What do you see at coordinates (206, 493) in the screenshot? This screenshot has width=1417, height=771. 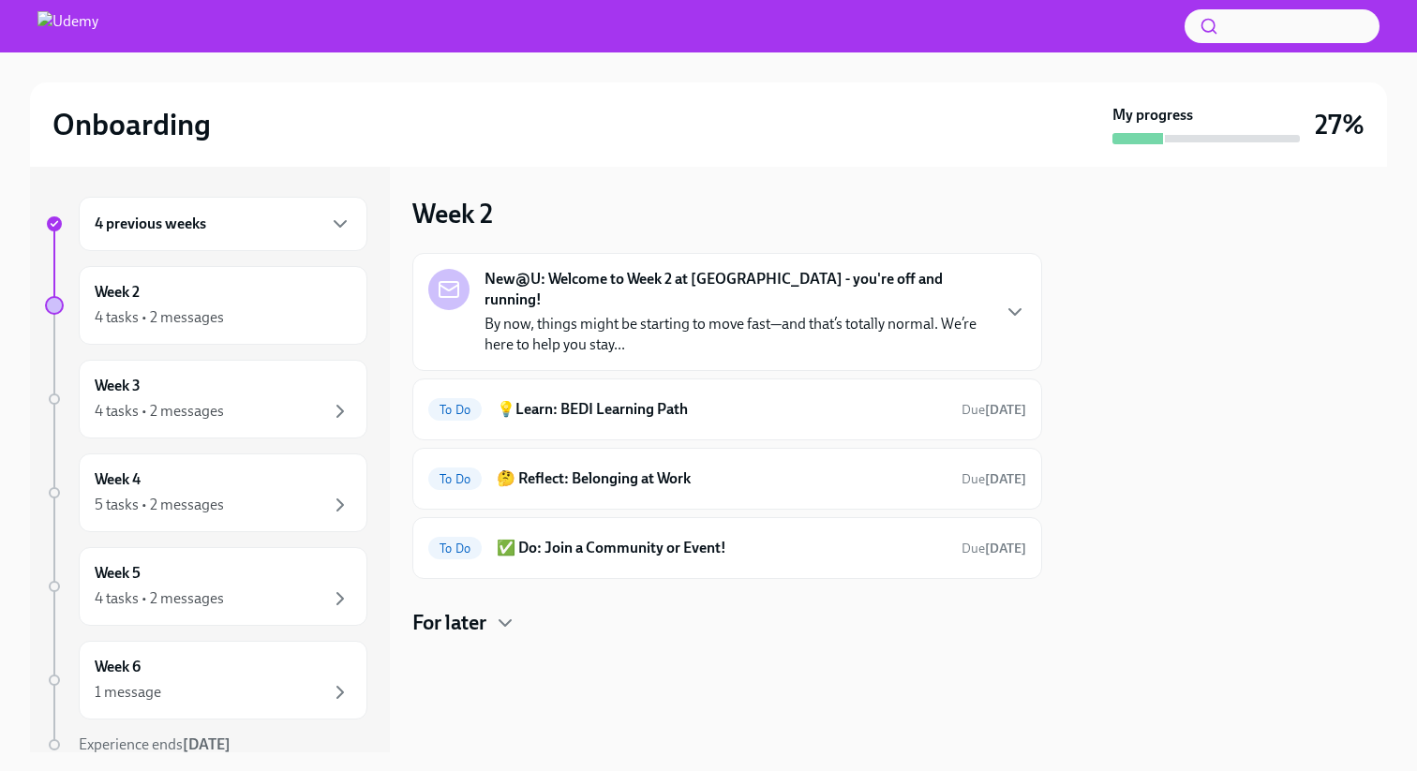 I see `a: Week 45 tasks • 2 messages` at bounding box center [206, 493].